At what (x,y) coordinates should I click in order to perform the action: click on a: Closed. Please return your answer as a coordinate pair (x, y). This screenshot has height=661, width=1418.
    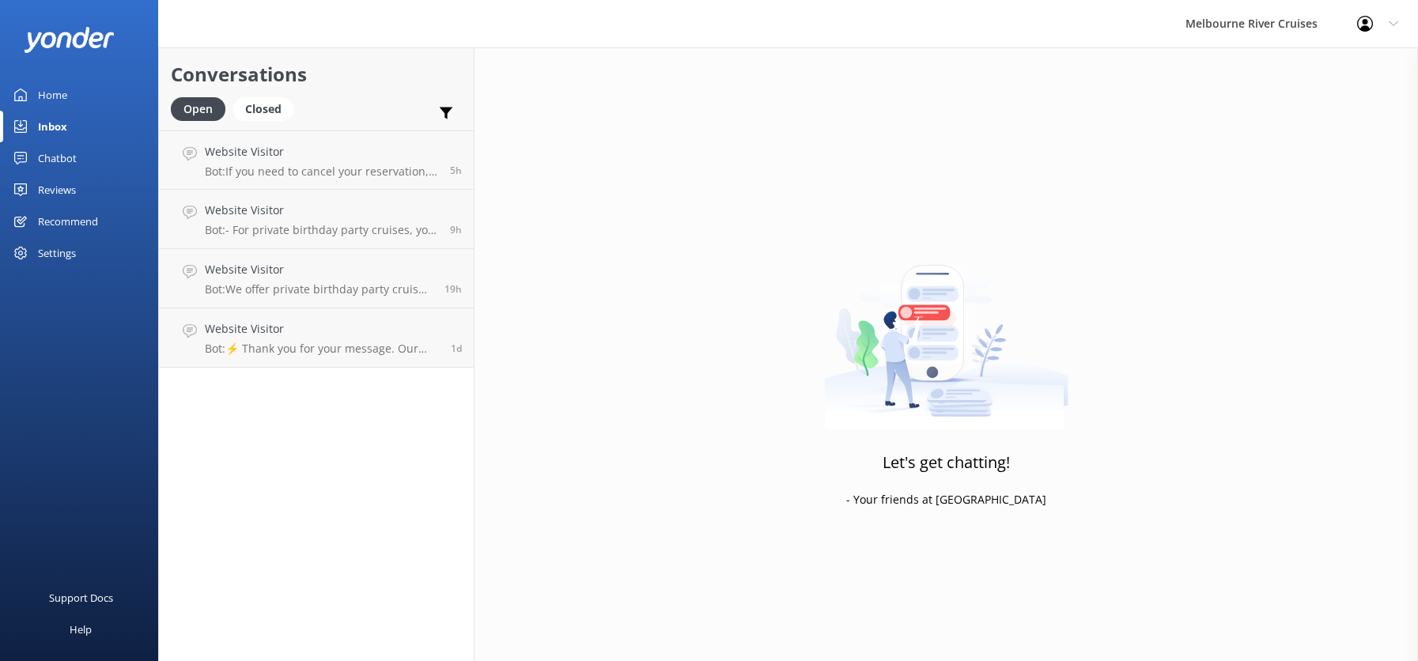
    Looking at the image, I should click on (267, 108).